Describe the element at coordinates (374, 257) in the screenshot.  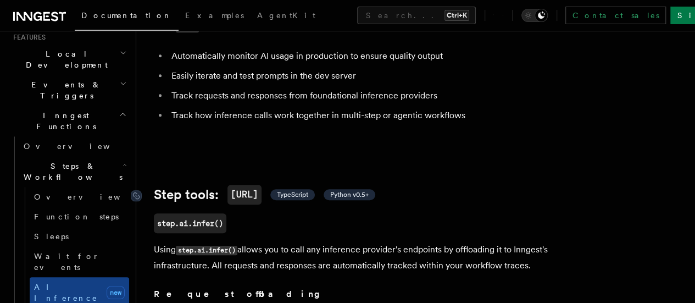
I see `p: Using allows you to call any inference provider's endpoints by offloading it to Inngest's infrast...` at that location.